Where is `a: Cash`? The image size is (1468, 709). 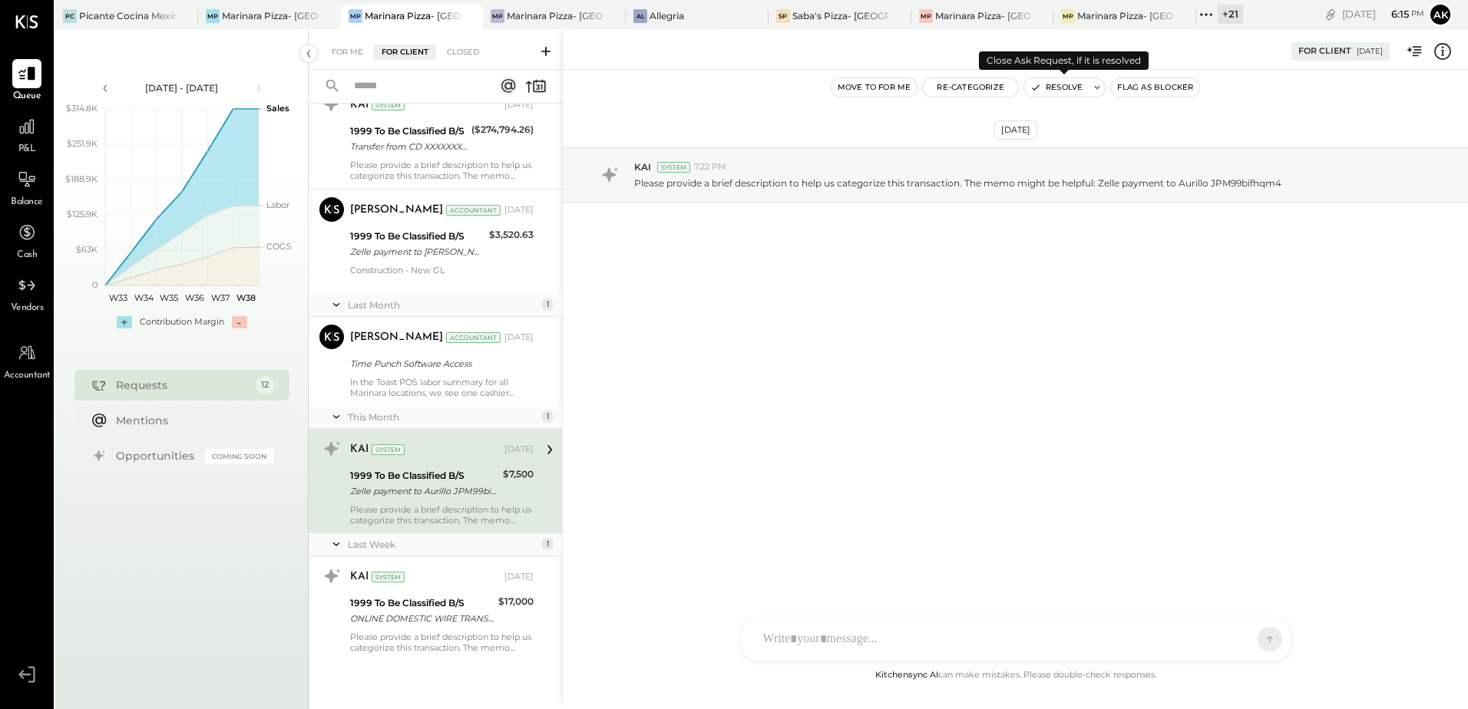 a: Cash is located at coordinates (27, 240).